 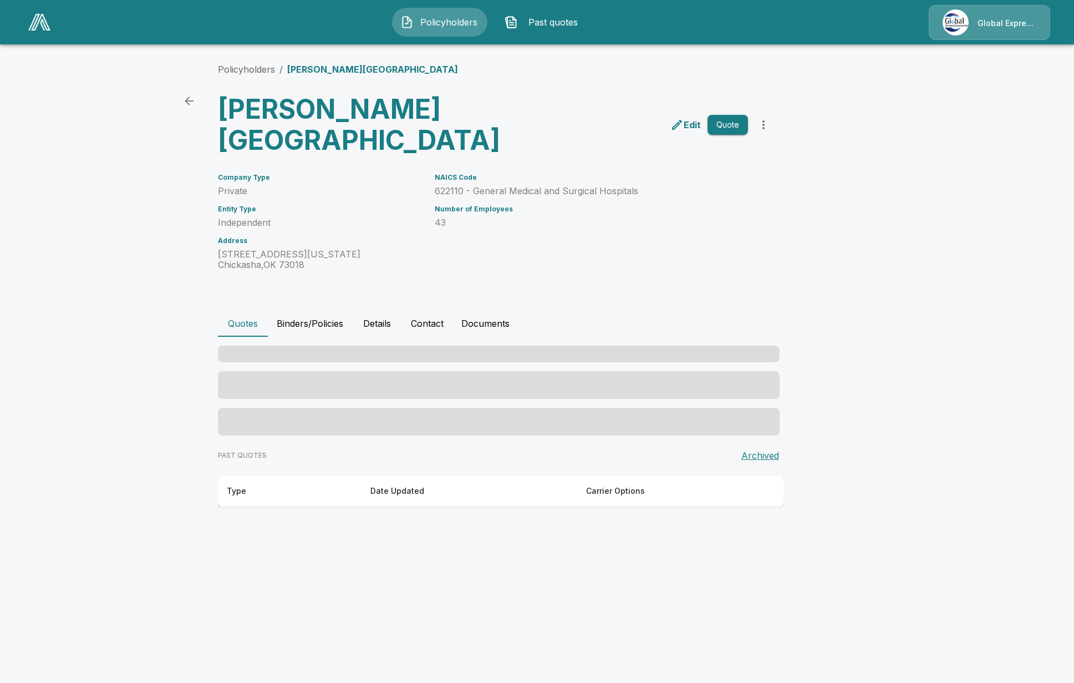 I want to click on button: Quotes, so click(x=243, y=323).